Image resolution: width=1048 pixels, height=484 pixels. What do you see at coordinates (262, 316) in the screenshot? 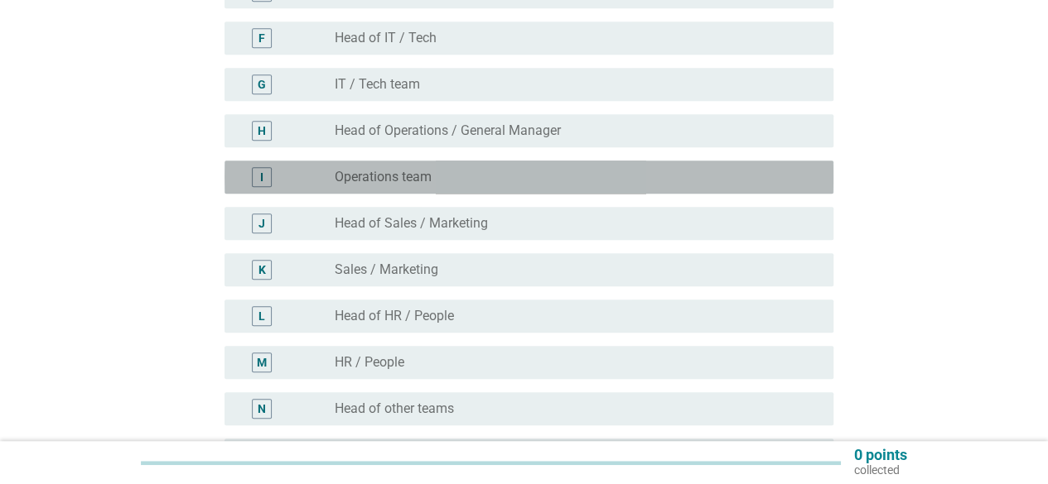
I see `div: L` at bounding box center [262, 316].